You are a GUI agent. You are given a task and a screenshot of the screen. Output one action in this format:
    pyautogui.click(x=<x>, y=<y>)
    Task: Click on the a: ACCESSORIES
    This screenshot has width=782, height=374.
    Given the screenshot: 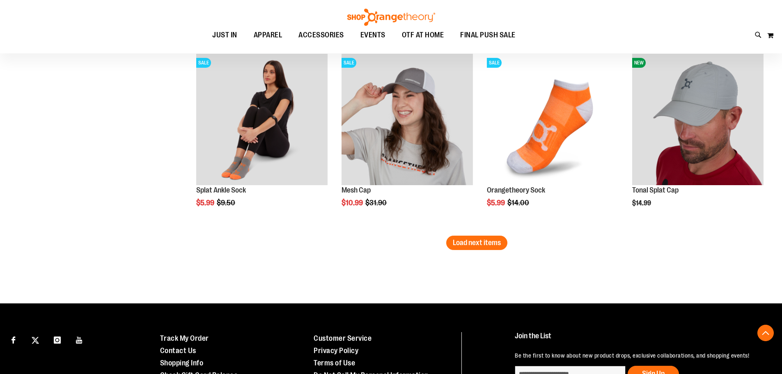 What is the action you would take?
    pyautogui.click(x=321, y=35)
    